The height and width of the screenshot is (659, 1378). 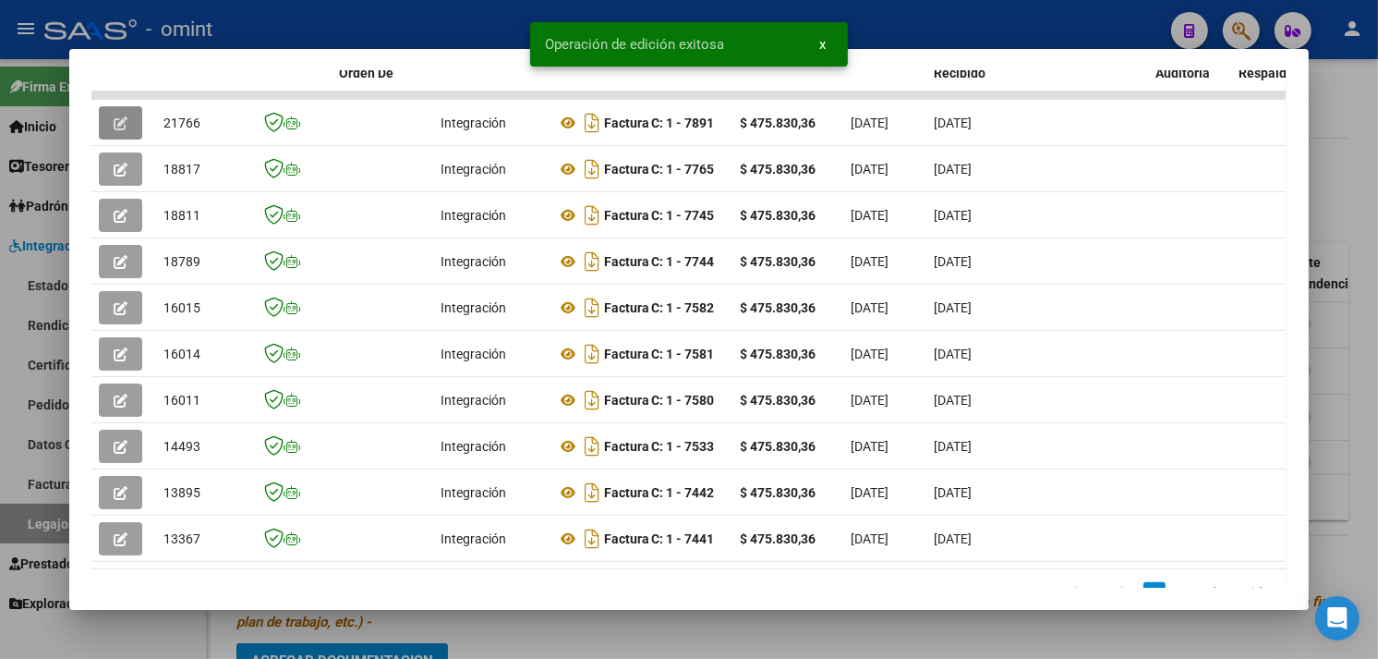 I want to click on span: Facturado x Orden De, so click(x=373, y=62).